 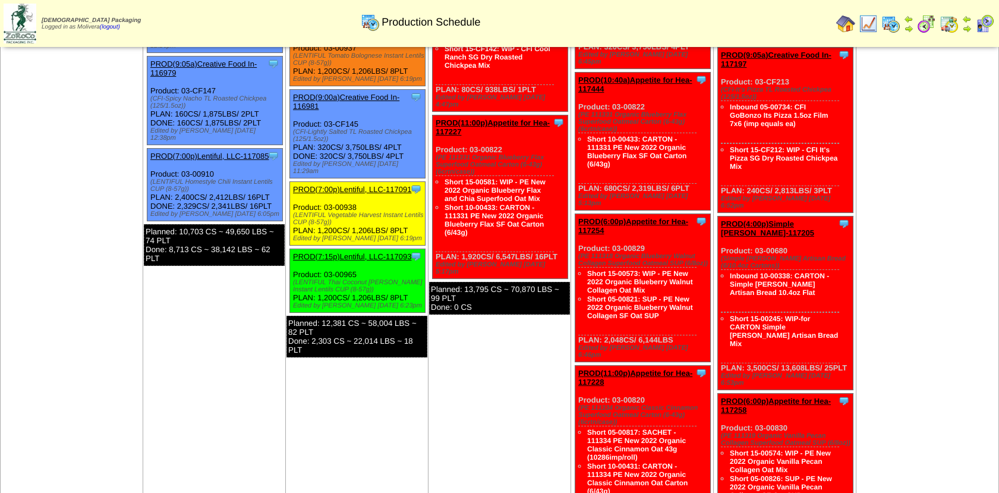 I want to click on a: Short 05-00817: SACHET - 111334 PE New 2022 Organic Classic Cinnamon Oat 43g (10286imp/roll), so click(x=637, y=445).